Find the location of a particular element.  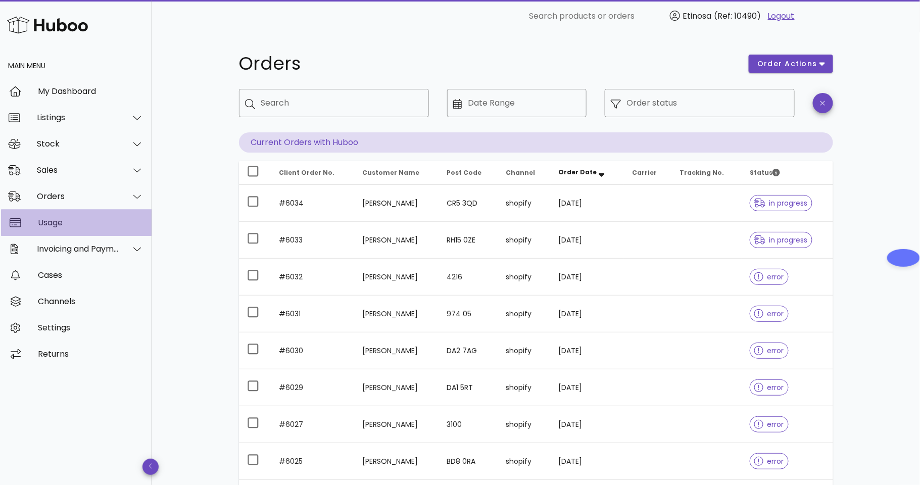

td: DA1 5RT is located at coordinates (468, 388).